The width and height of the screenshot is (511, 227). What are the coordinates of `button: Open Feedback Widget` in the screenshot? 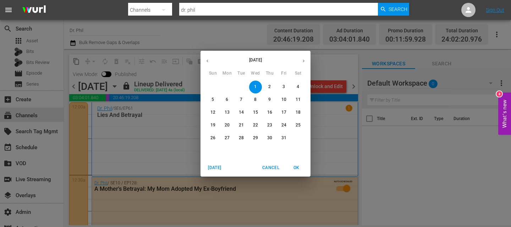 It's located at (504, 113).